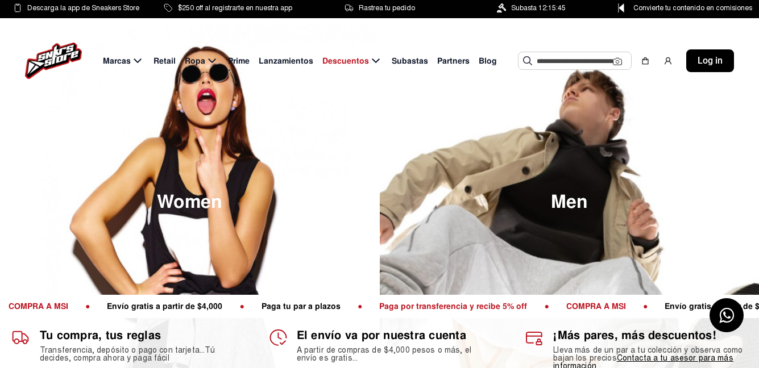 This screenshot has height=368, width=759. I want to click on span: Subastas, so click(410, 61).